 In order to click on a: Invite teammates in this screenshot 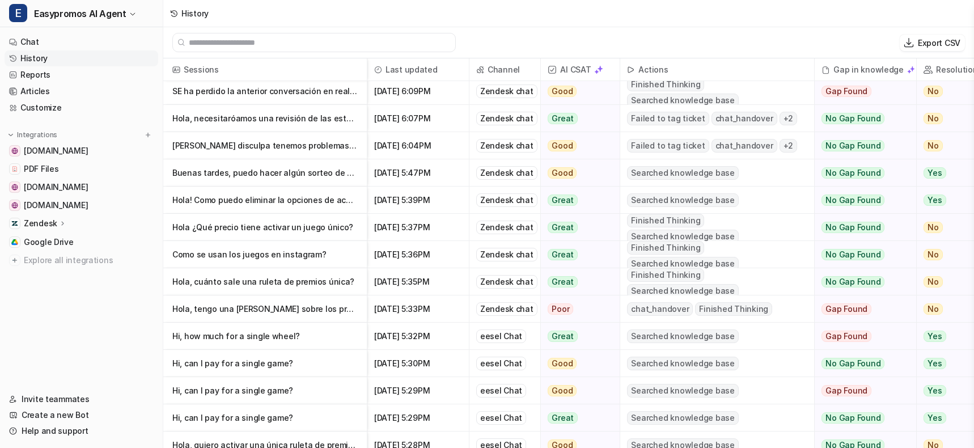, I will do `click(81, 399)`.